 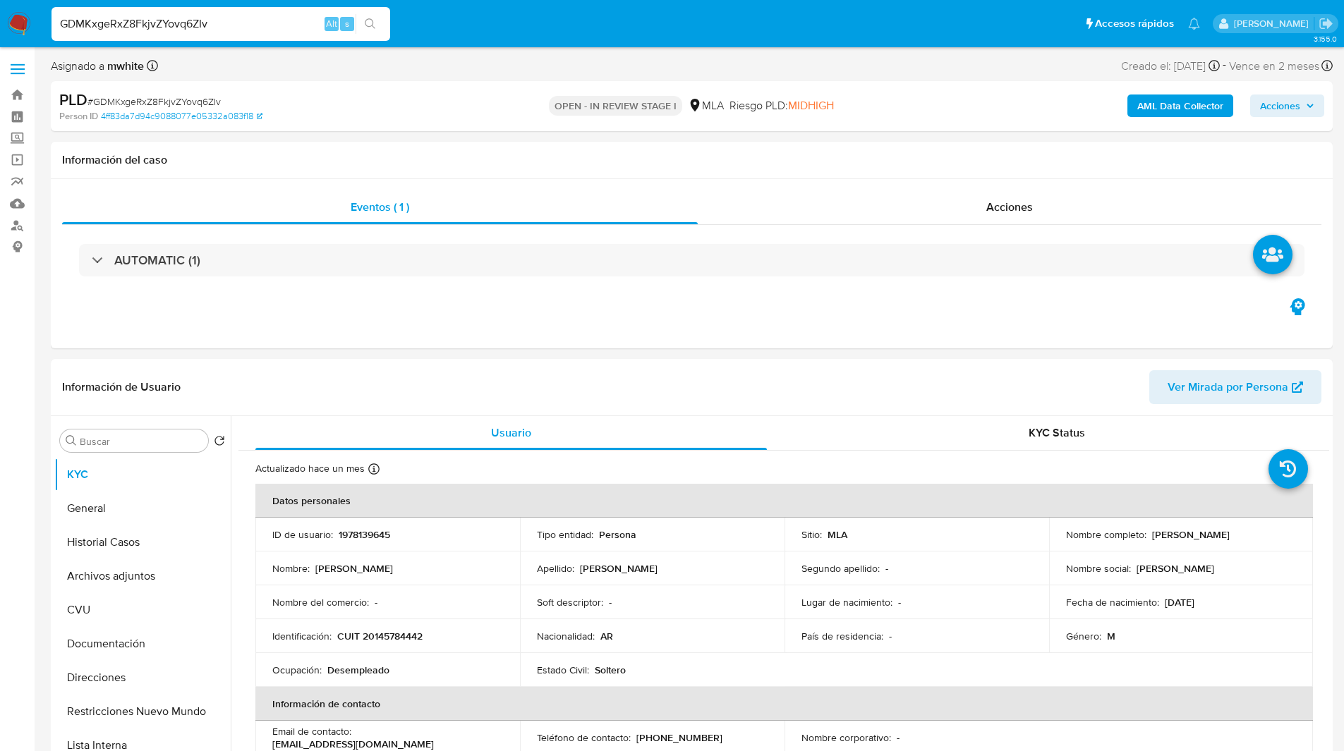 I want to click on div: MLA, so click(x=705, y=106).